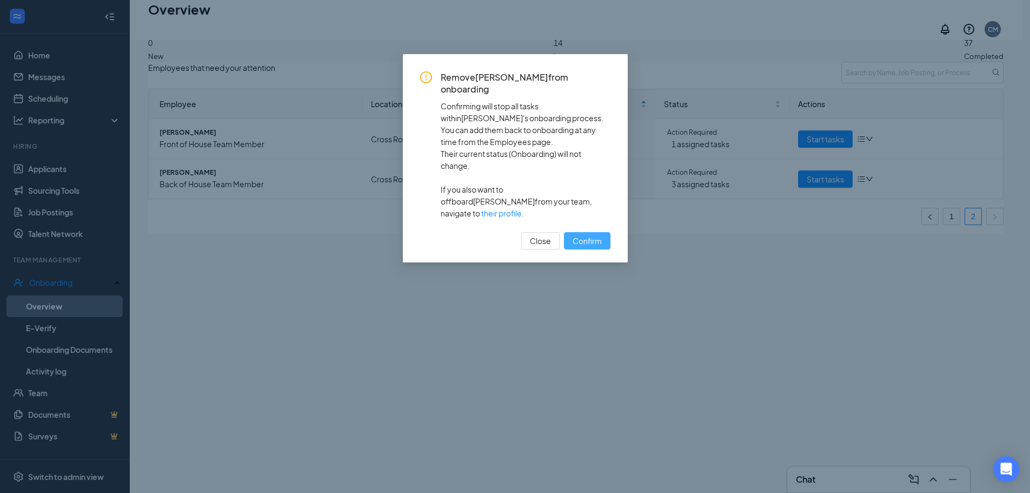 The image size is (1030, 493). I want to click on div: Open Intercom Messenger, so click(1006, 469).